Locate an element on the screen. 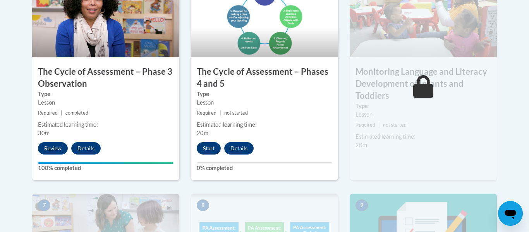 This screenshot has width=529, height=232. h3: Monitoring Language and Literacy Development of Infants and Toddlers is located at coordinates (423, 84).